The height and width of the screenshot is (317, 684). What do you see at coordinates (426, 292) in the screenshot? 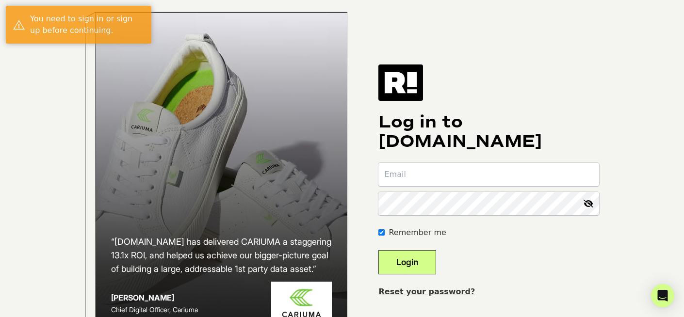
I see `a: Reset your password?` at bounding box center [426, 292].